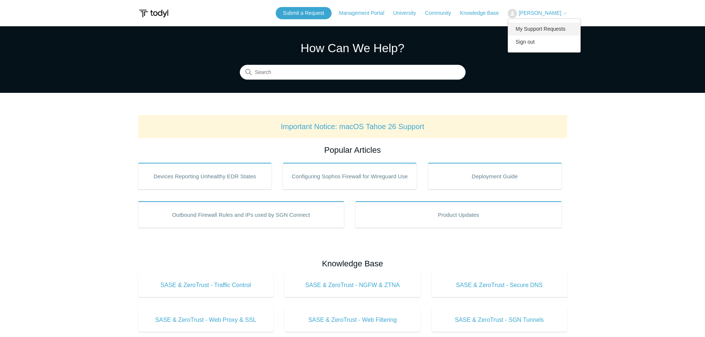 This screenshot has height=337, width=705. What do you see at coordinates (544, 29) in the screenshot?
I see `a: My Support Requests` at bounding box center [544, 29].